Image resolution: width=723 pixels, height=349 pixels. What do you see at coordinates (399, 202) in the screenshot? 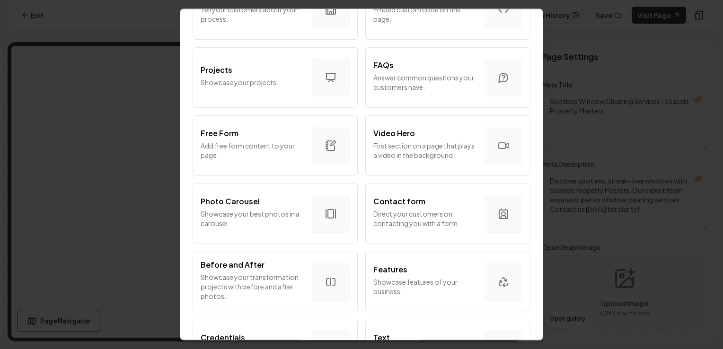
I see `p: Contact form` at bounding box center [399, 202].